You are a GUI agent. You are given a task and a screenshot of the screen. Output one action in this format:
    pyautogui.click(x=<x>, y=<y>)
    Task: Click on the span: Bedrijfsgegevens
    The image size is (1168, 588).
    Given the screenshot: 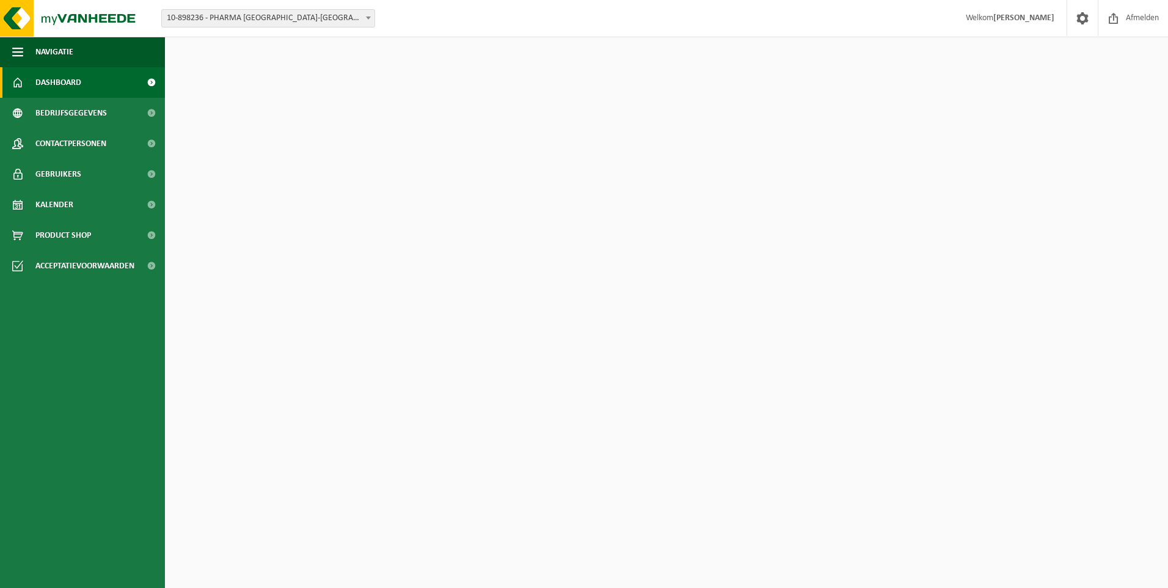 What is the action you would take?
    pyautogui.click(x=71, y=113)
    